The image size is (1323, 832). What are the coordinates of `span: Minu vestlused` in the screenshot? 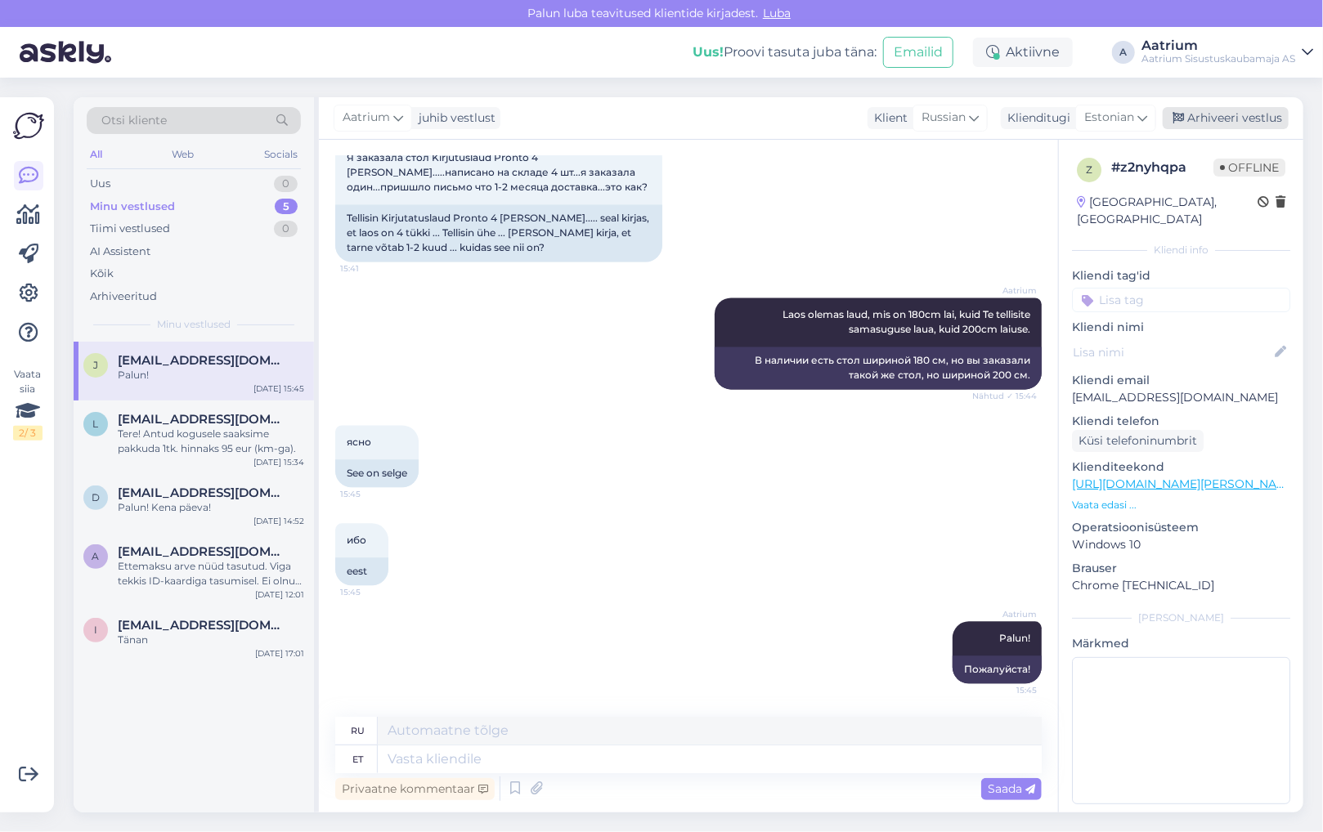 It's located at (194, 325).